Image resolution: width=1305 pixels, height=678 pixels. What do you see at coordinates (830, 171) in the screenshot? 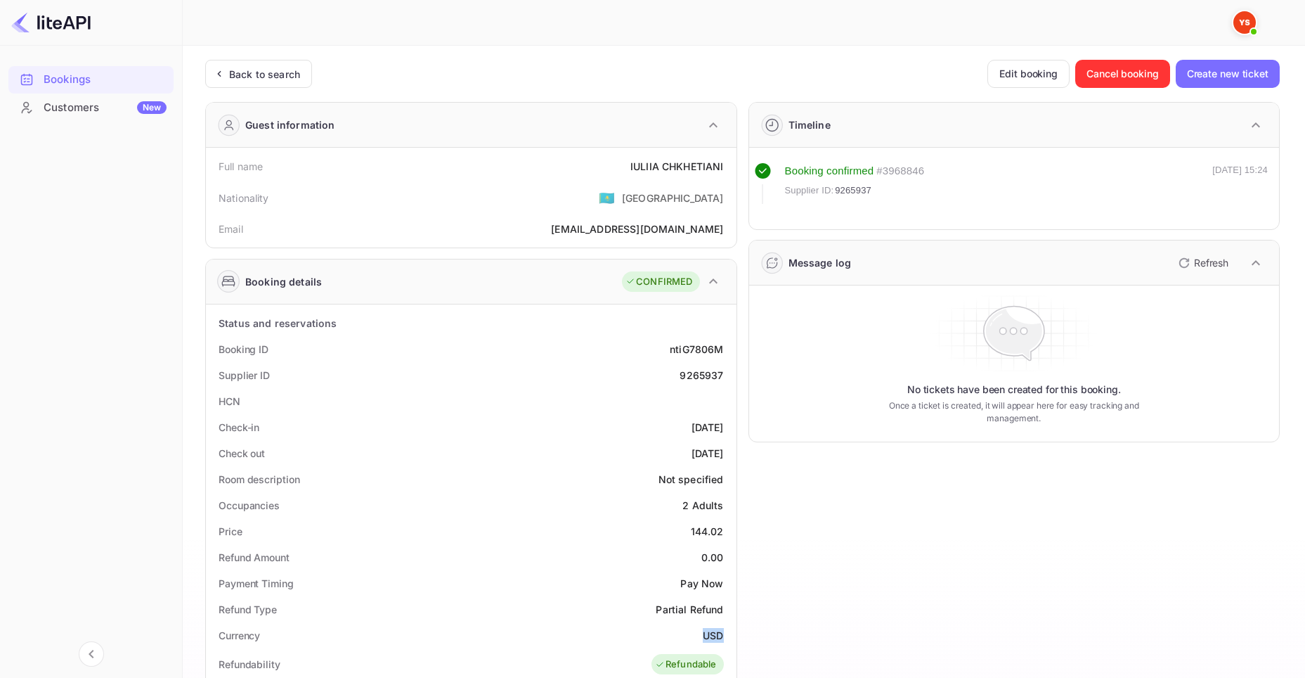
I see `div: Booking confirmed` at bounding box center [830, 171].